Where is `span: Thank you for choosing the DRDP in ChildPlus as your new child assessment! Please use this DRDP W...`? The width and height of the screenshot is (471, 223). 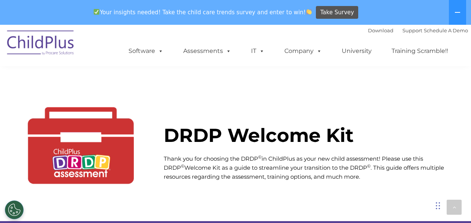 span: Thank you for choosing the DRDP in ChildPlus as your new child assessment! Please use this DRDP W... is located at coordinates (304, 167).